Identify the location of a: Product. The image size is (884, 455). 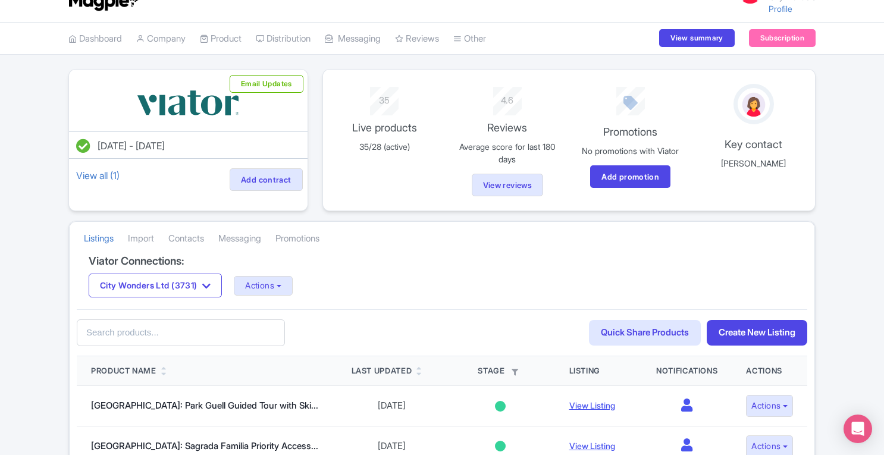
(221, 39).